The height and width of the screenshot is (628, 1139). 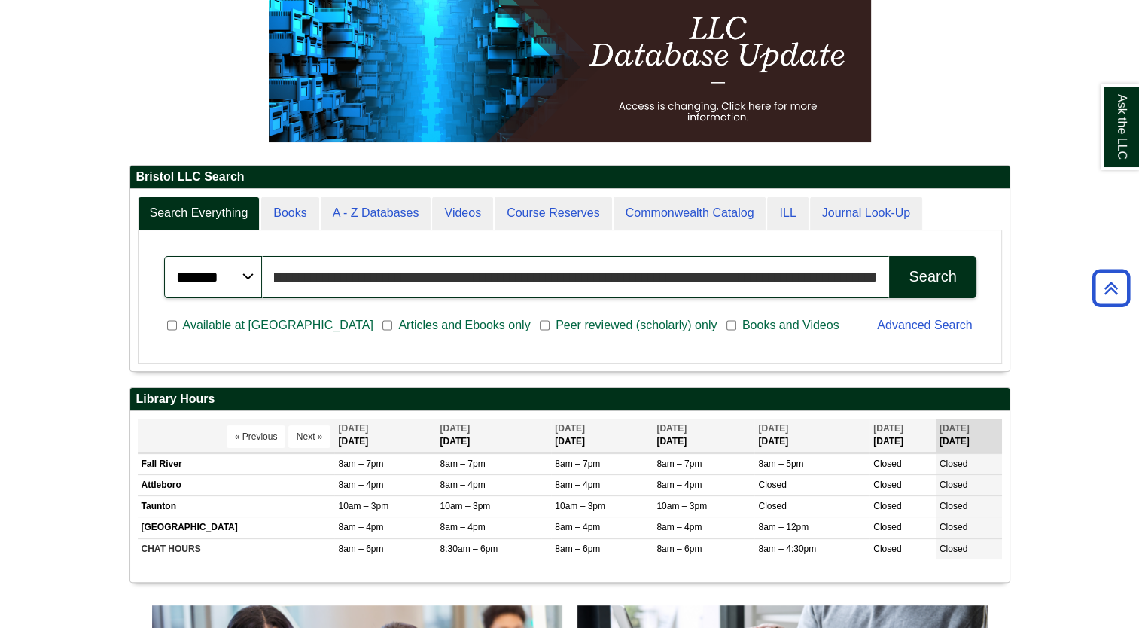 What do you see at coordinates (932, 276) in the screenshot?
I see `div: Search` at bounding box center [932, 276].